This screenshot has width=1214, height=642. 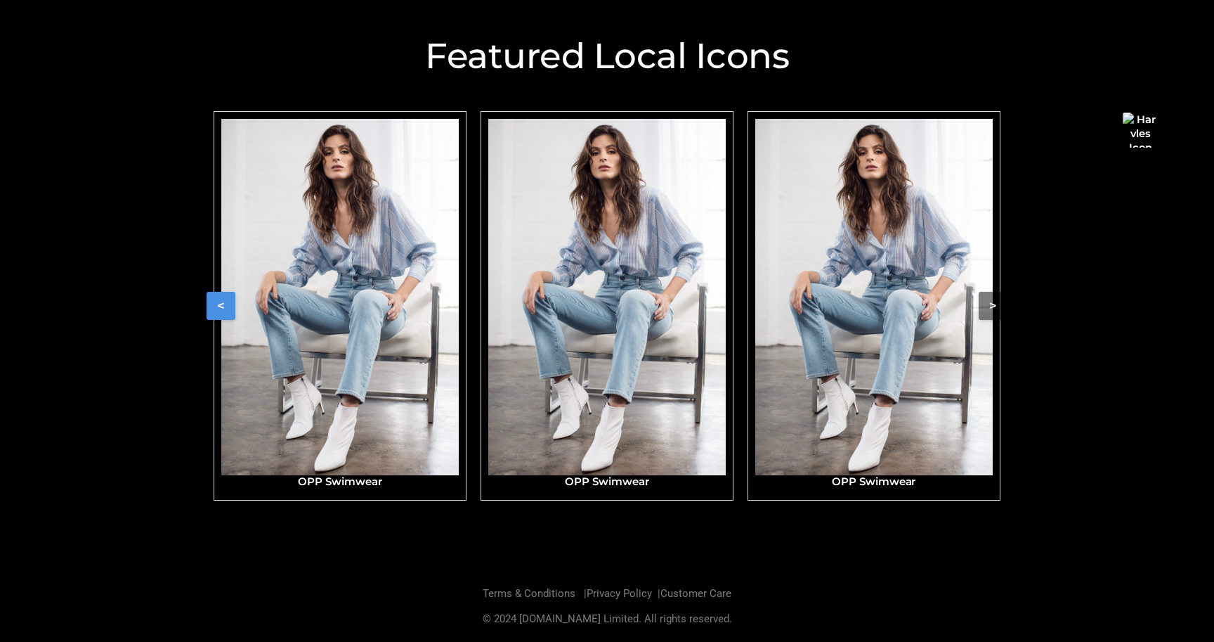 I want to click on a: Privacy Policy |, so click(x=623, y=593).